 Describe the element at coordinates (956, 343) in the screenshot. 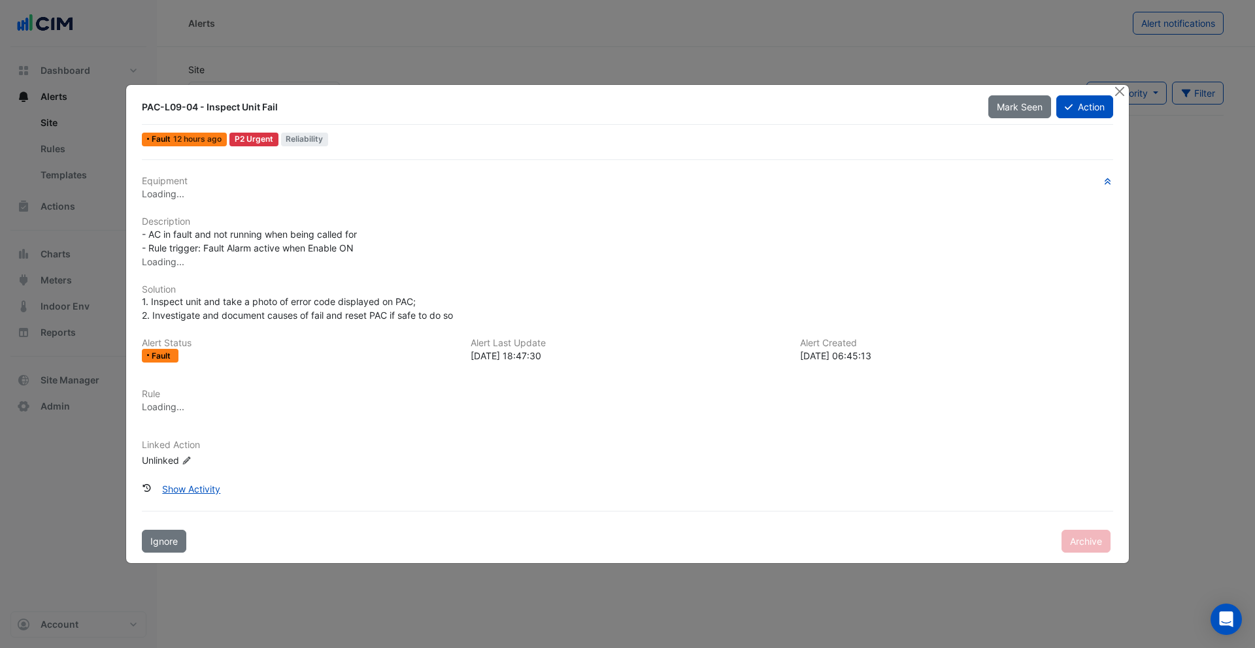

I see `h6: Alert Created` at that location.